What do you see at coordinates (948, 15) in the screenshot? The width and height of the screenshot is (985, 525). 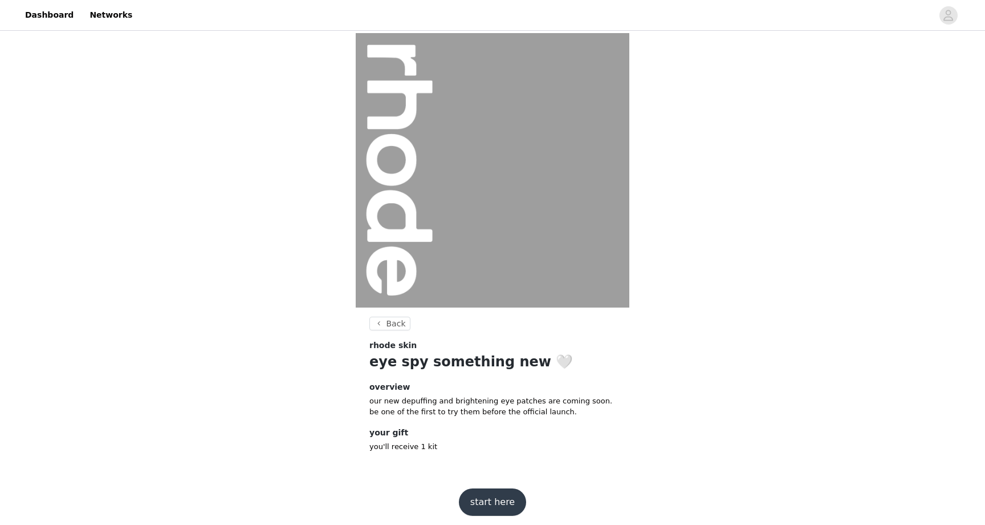 I see `div: avatar` at bounding box center [948, 15].